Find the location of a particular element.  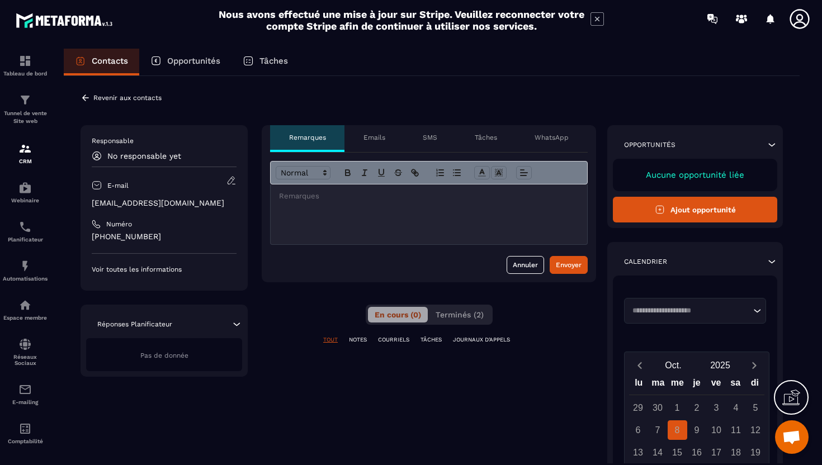

button: Annuler is located at coordinates (525, 265).